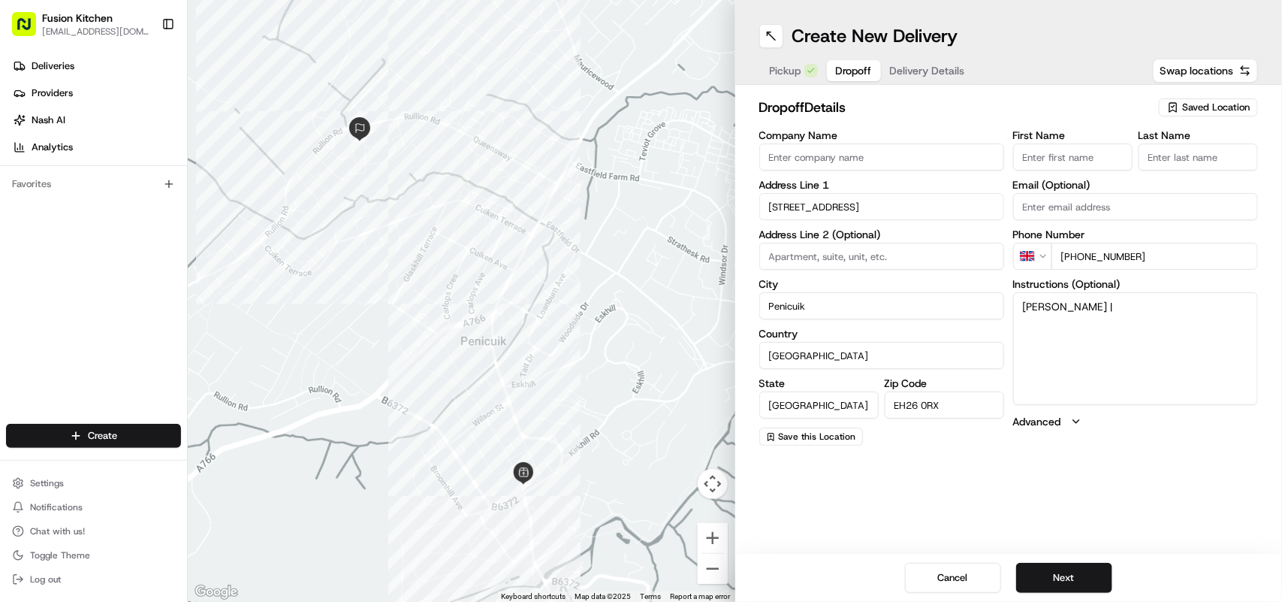 This screenshot has height=602, width=1282. I want to click on span: Create, so click(102, 436).